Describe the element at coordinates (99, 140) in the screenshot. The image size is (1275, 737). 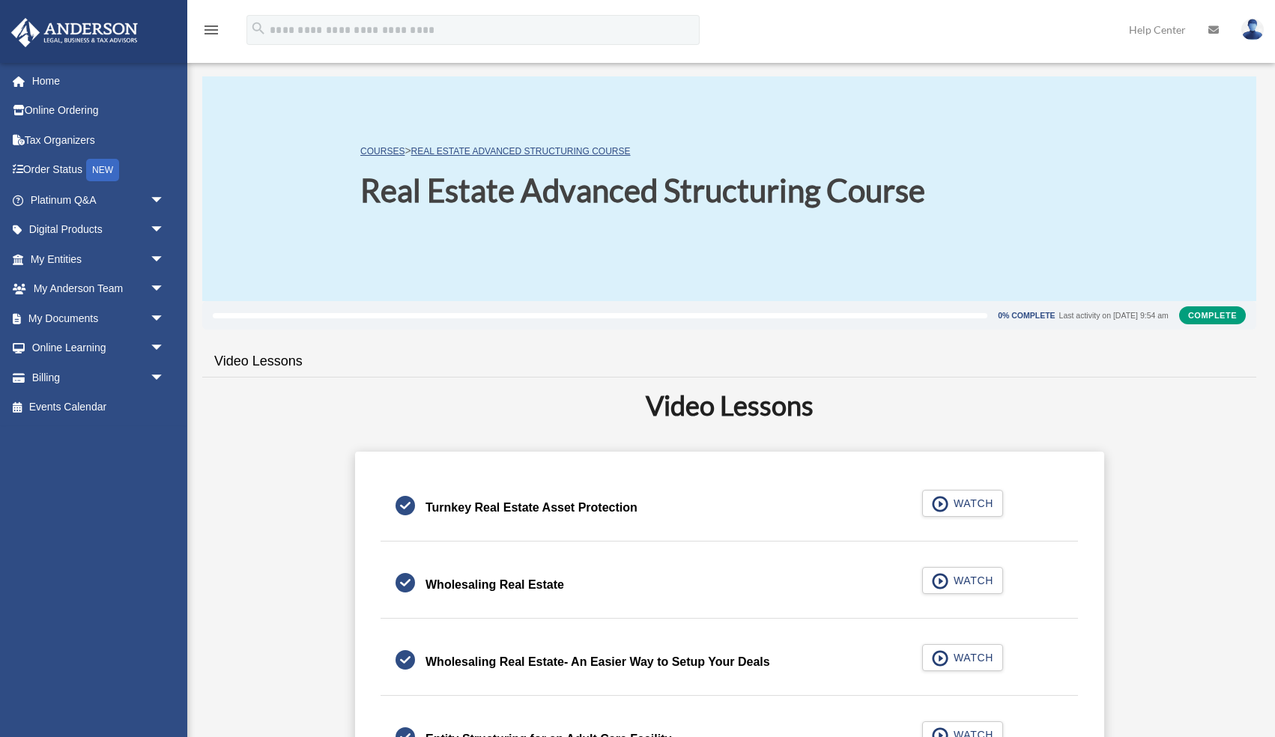
I see `a: Tax Organizers` at that location.